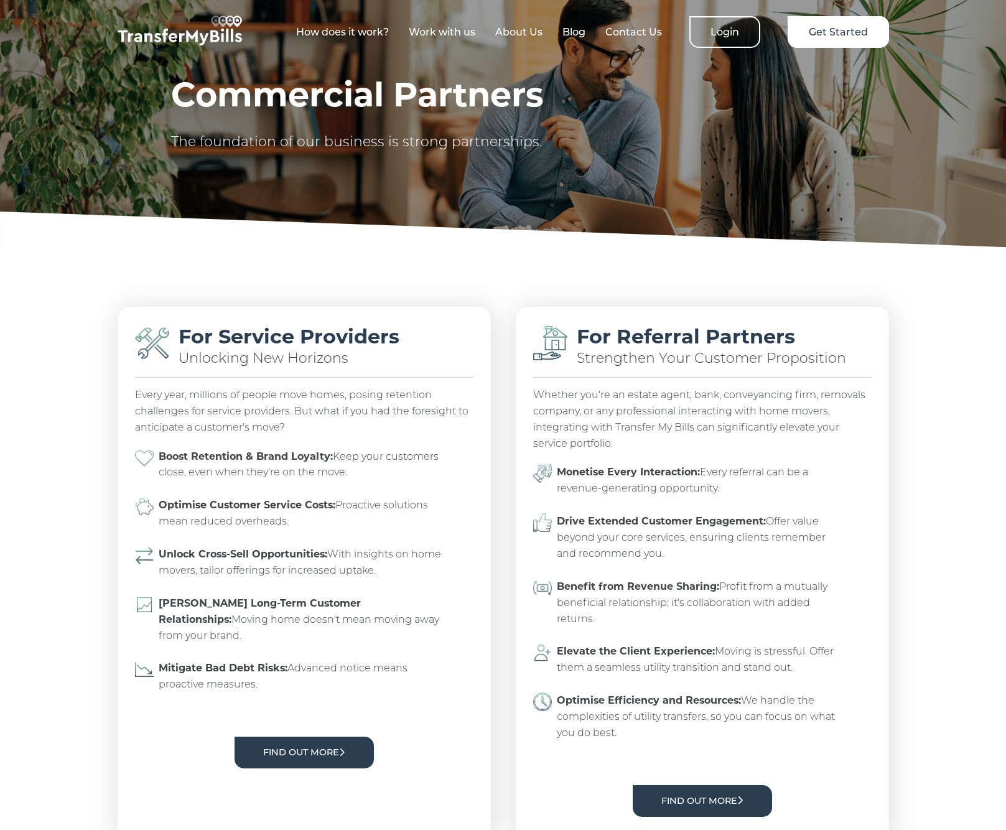 The width and height of the screenshot is (1006, 830). I want to click on strong: Unlock Cross-Sell Opportunities:, so click(243, 554).